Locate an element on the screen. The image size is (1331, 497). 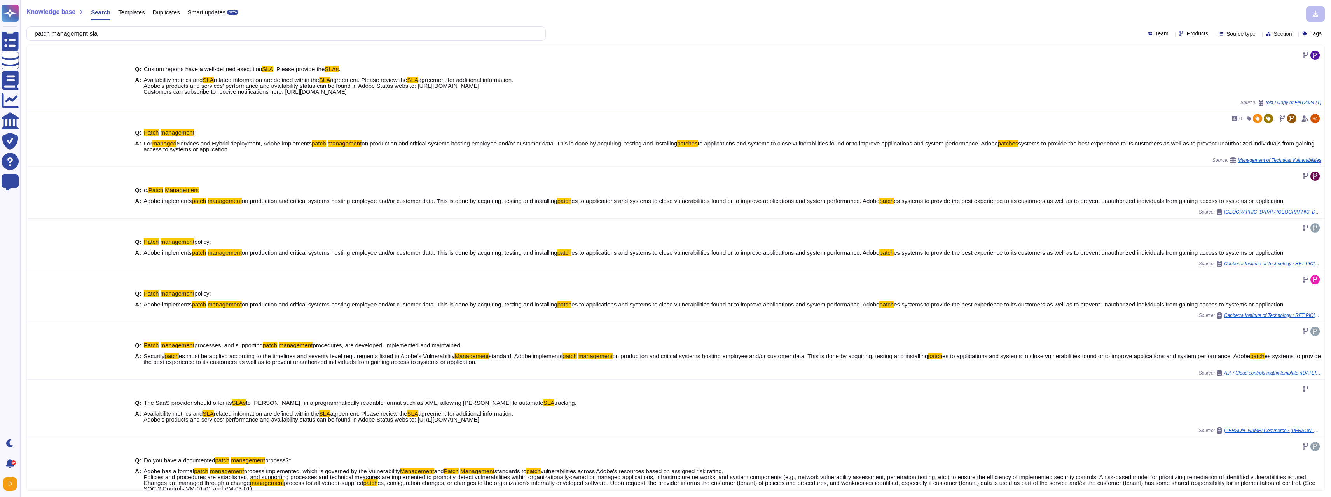
mark: SLAs is located at coordinates (332, 69).